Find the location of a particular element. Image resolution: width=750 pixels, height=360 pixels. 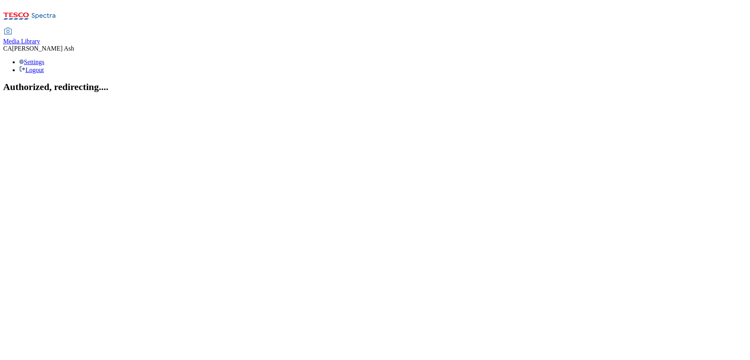

h2: Authorized, redirecting.... is located at coordinates (375, 87).